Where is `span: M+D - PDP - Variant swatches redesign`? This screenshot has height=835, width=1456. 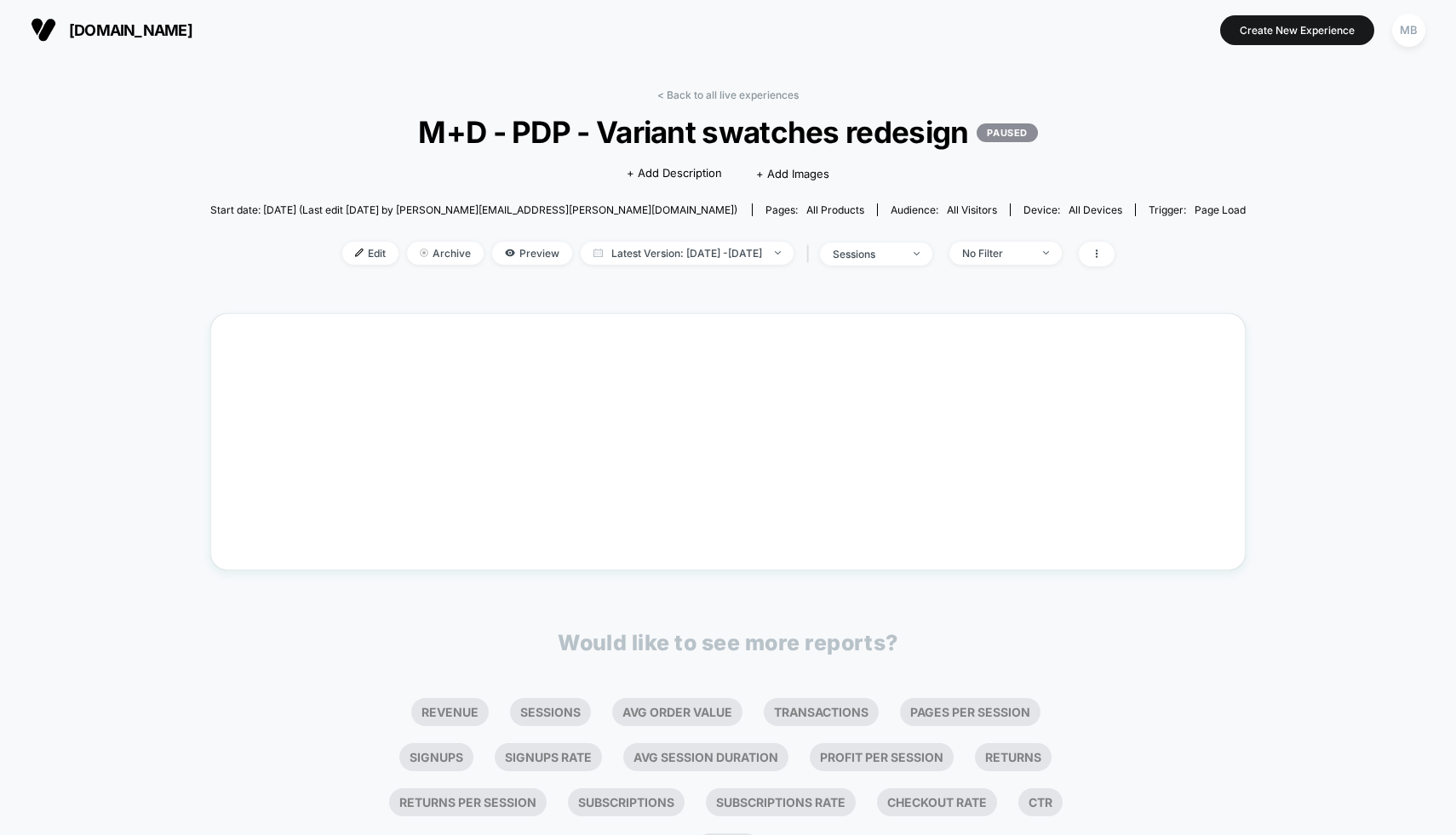 span: M+D - PDP - Variant swatches redesign is located at coordinates (728, 132).